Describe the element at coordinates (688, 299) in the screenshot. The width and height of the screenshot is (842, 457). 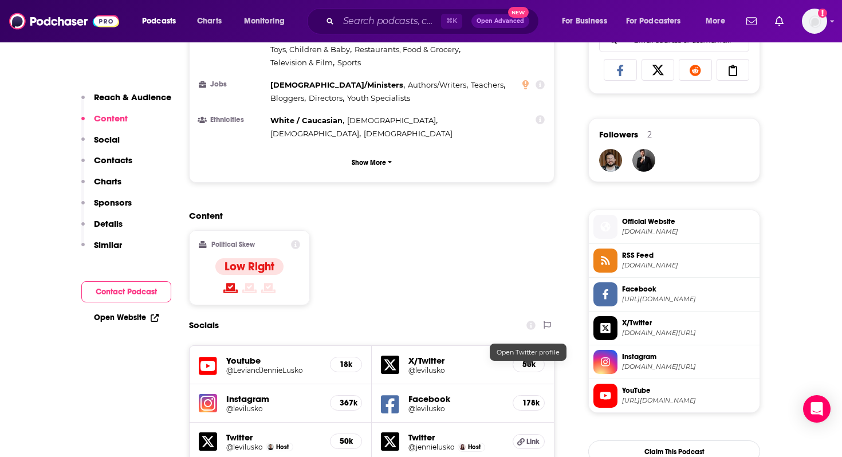
I see `span: https://www.facebook.com/levilusko` at that location.